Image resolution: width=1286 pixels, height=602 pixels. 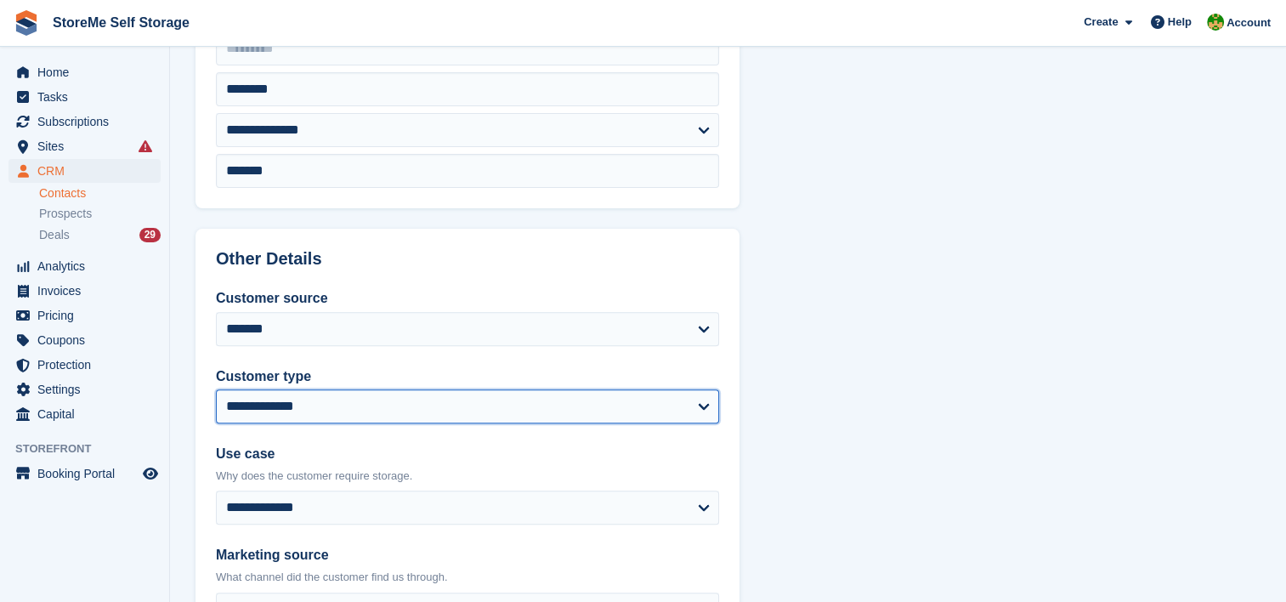 What do you see at coordinates (145, 146) in the screenshot?
I see `i: Smart entry sync failures have occurred` at bounding box center [145, 146].